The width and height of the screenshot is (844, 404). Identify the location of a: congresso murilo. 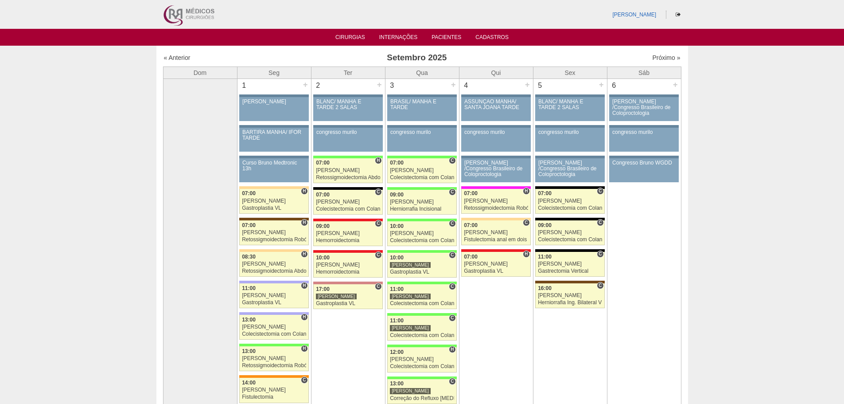
(422, 140).